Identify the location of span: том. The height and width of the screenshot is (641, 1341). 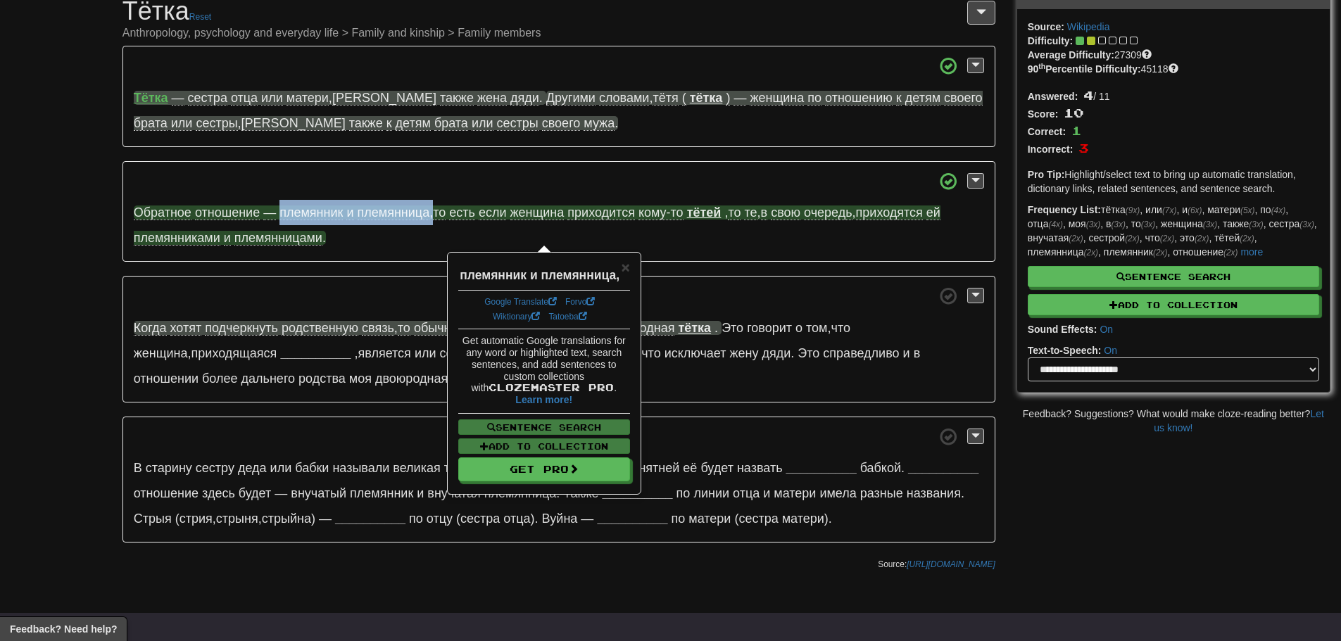
(817, 328).